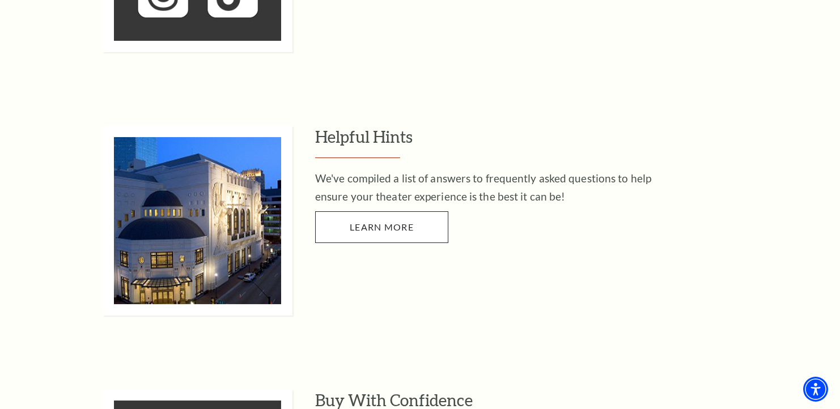 This screenshot has width=840, height=409. What do you see at coordinates (499, 188) in the screenshot?
I see `p: We've compiled a list of answers to frequently asked questions to help ensure your theater experi...` at bounding box center [499, 188].